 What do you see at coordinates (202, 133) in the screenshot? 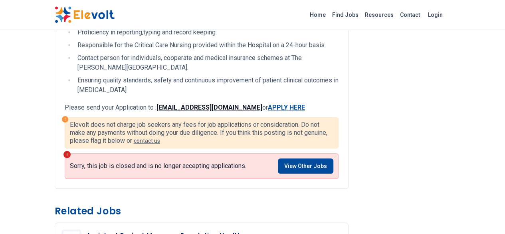
I see `p: Elevolt does not charge job seekers any fees for job applications or consideration. Do not make a...` at bounding box center [202, 133].